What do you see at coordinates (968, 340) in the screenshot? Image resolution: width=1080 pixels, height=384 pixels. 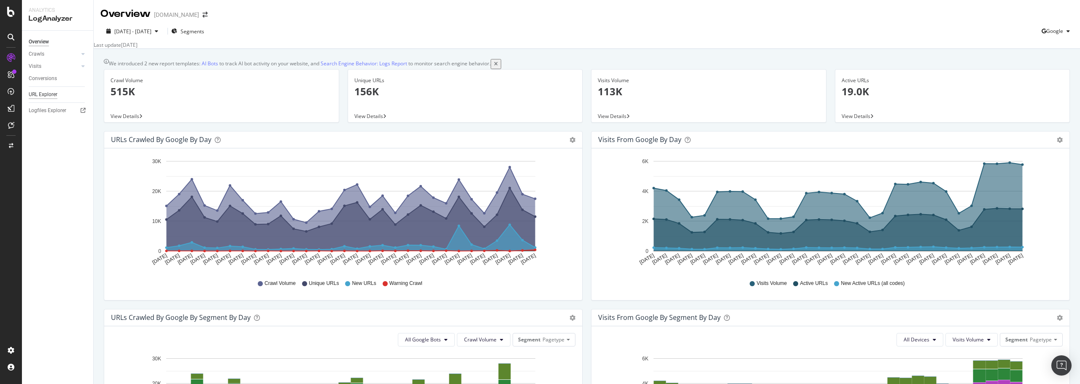 I see `span: Visits Volume` at bounding box center [968, 340].